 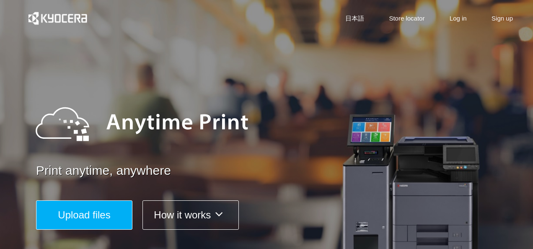 What do you see at coordinates (277, 171) in the screenshot?
I see `a: Print anytime, anywhere` at bounding box center [277, 171].